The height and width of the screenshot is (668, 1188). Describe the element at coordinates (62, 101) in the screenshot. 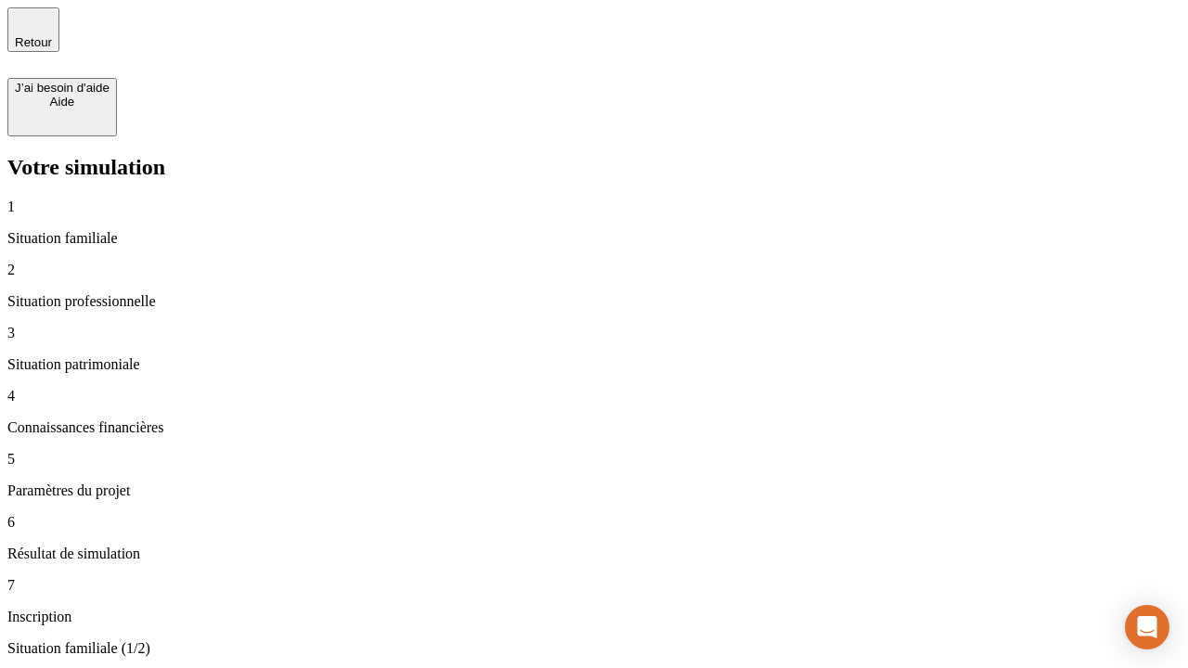

I see `div: Aide` at that location.